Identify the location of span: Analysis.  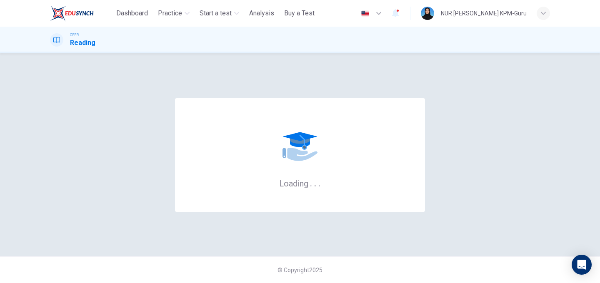
(262, 13).